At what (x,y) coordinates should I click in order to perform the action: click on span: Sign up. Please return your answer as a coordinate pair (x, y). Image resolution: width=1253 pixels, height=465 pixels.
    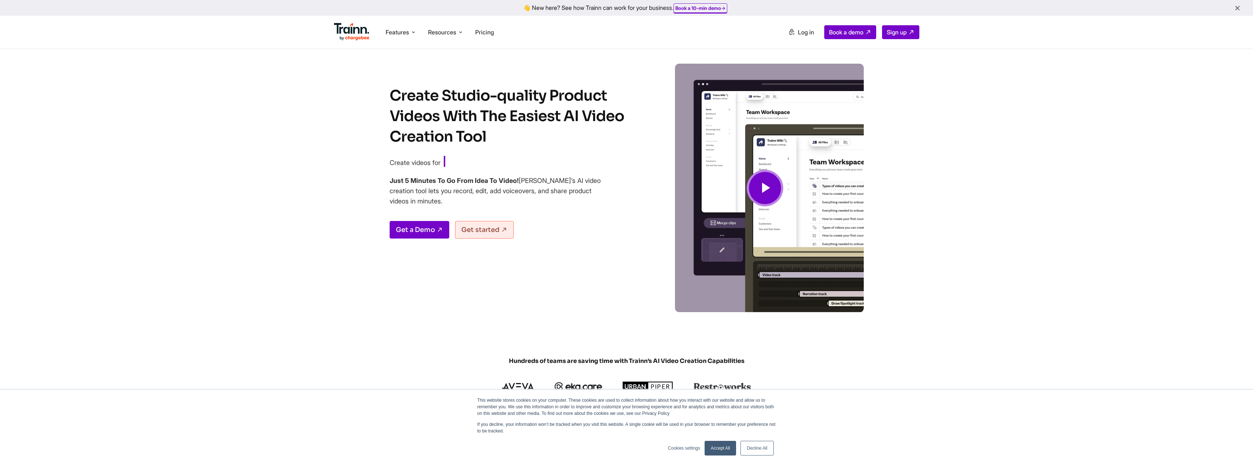
    Looking at the image, I should click on (897, 32).